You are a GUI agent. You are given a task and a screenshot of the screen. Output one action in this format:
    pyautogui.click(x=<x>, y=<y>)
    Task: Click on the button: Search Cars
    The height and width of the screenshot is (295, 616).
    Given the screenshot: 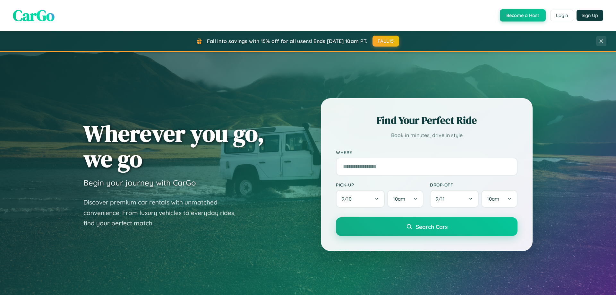 What is the action you would take?
    pyautogui.click(x=427, y=227)
    